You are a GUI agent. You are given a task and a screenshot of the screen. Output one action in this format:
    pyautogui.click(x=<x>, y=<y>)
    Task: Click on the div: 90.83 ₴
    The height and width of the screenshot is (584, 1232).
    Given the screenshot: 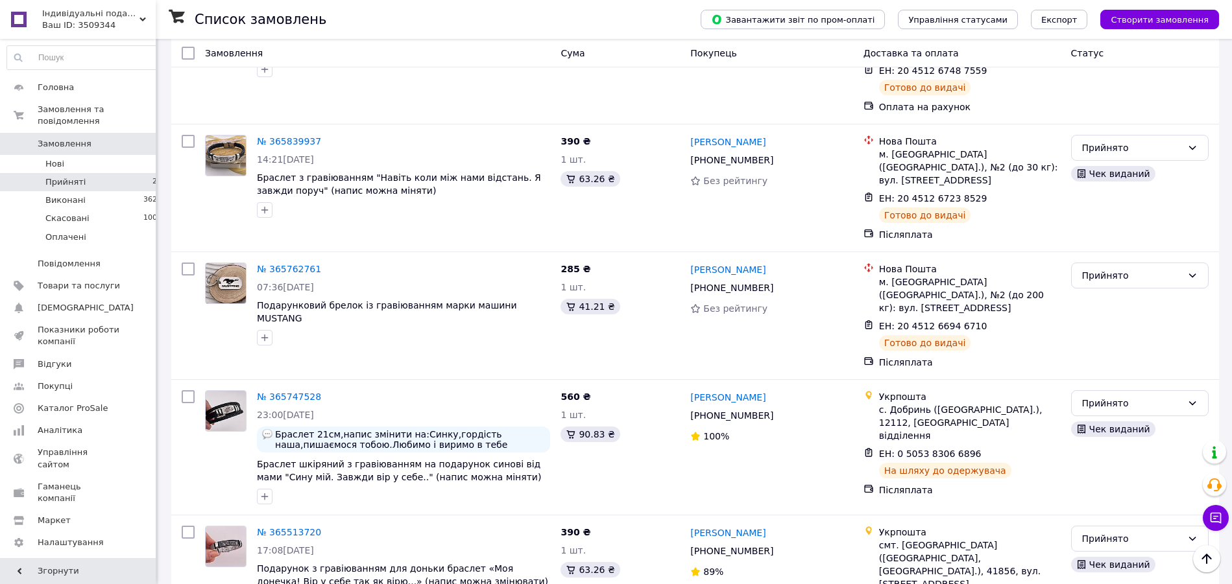 What is the action you would take?
    pyautogui.click(x=590, y=435)
    